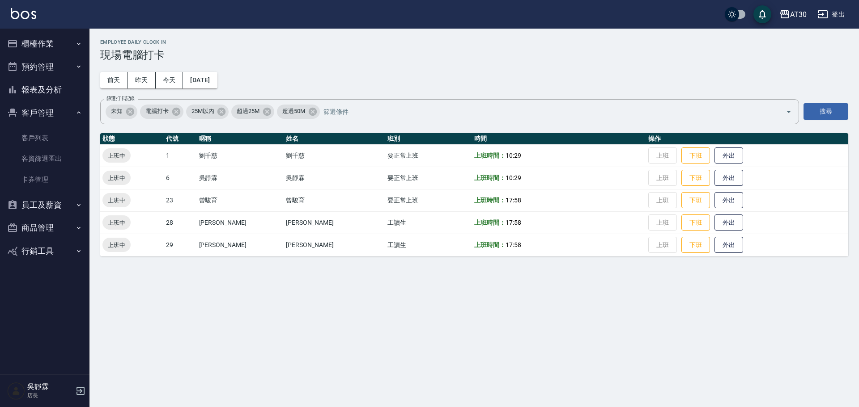 Image resolution: width=859 pixels, height=407 pixels. Describe the element at coordinates (50, 396) in the screenshot. I see `p: 店長` at that location.